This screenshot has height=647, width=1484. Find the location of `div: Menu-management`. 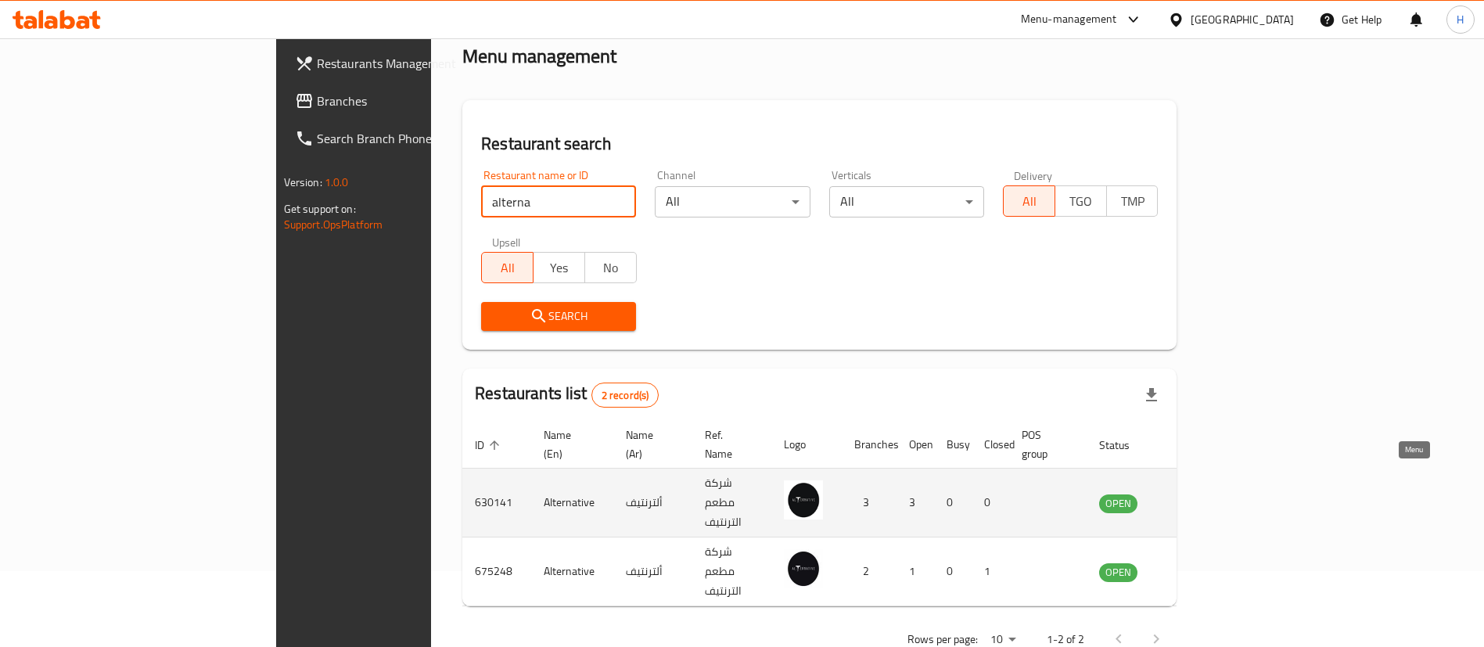

div: Menu-management is located at coordinates (1069, 20).